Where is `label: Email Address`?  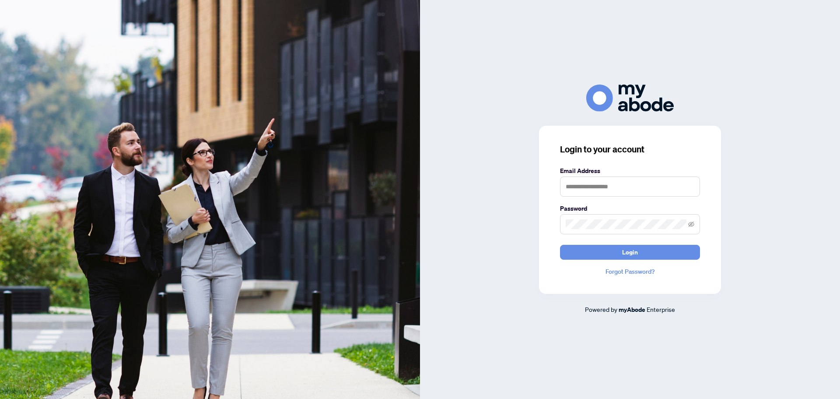
label: Email Address is located at coordinates (630, 171).